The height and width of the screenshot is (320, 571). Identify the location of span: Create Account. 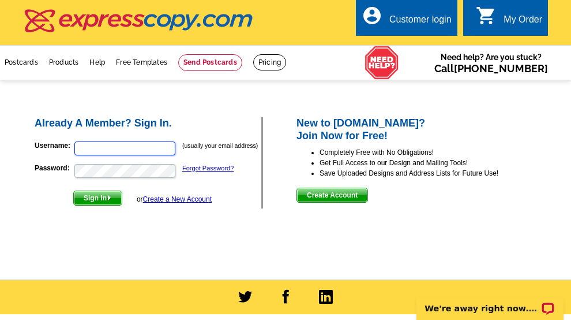
(332, 195).